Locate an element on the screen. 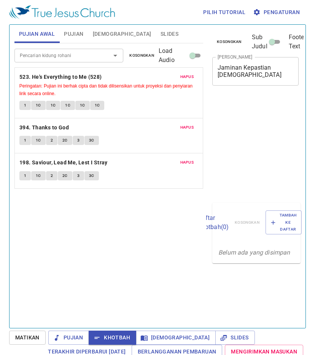 This screenshot has width=315, height=355. span: Matikan is located at coordinates (27, 338).